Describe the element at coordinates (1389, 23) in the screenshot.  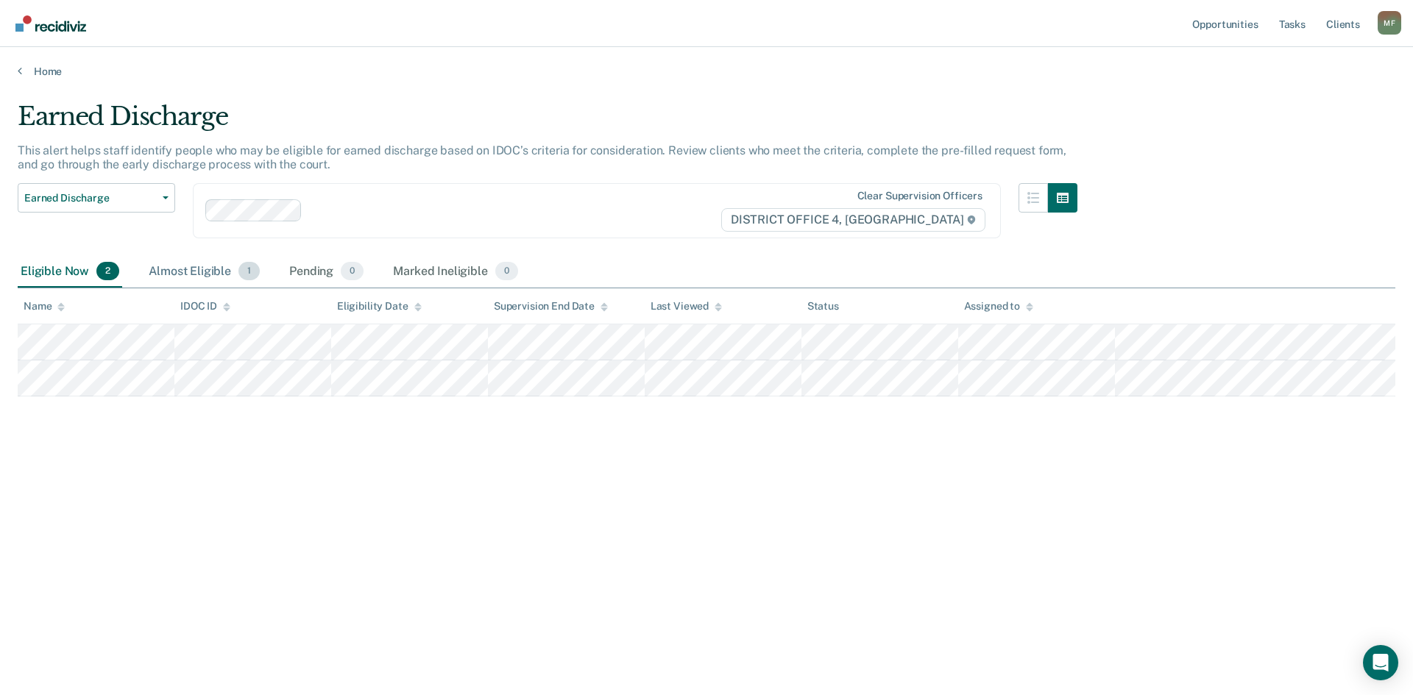
I see `button: Profile dropdown button` at that location.